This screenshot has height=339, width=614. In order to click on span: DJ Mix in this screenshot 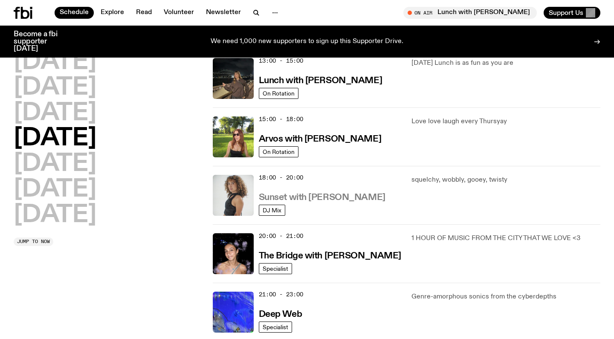, I will do `click(272, 210)`.